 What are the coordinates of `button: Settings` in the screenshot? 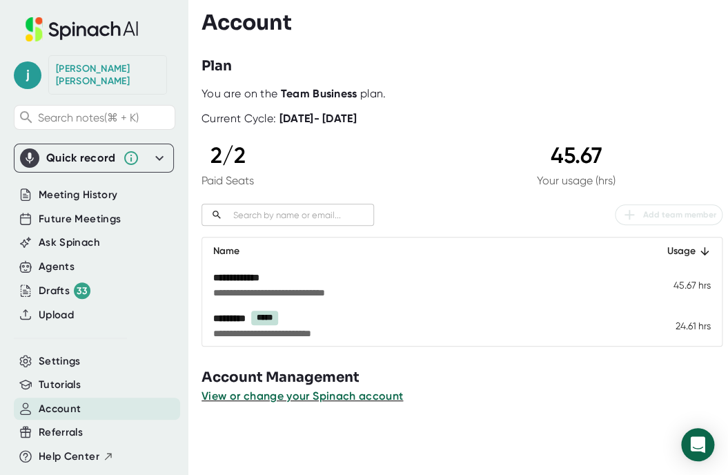 It's located at (59, 361).